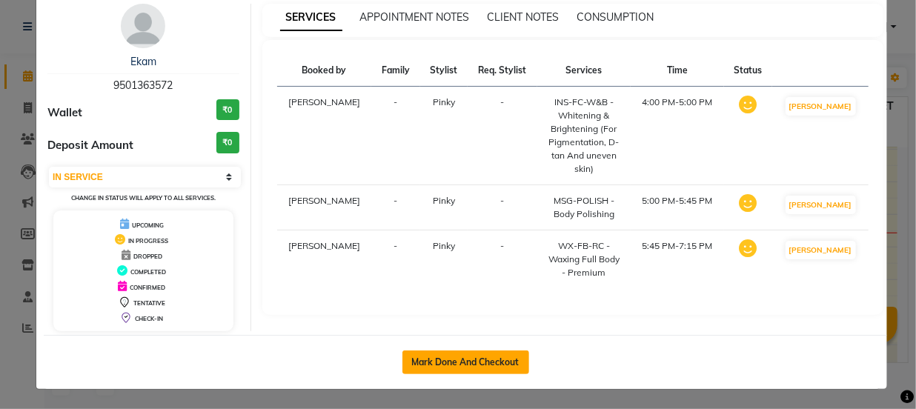  Describe the element at coordinates (523, 17) in the screenshot. I see `span: CLIENT NOTES` at that location.